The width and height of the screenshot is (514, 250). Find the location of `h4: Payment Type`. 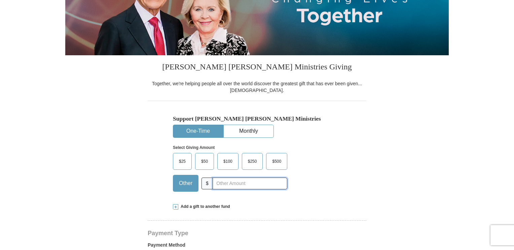

h4: Payment Type is located at coordinates (257, 233).